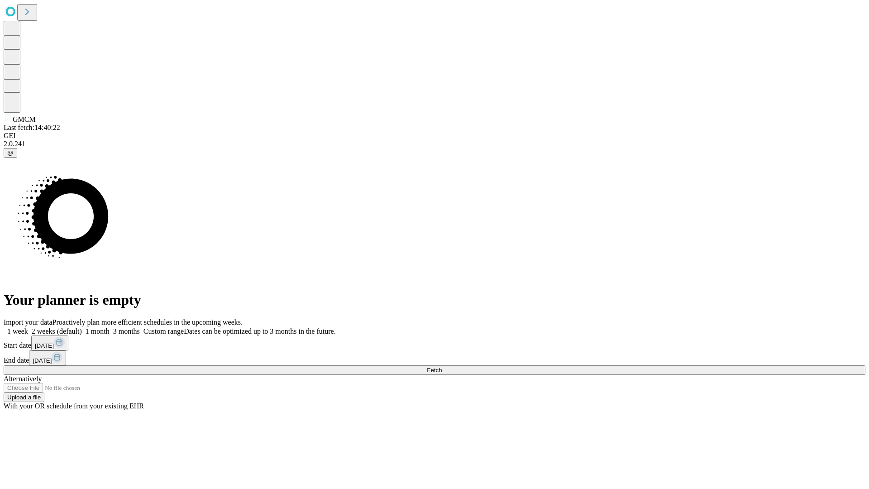 Image resolution: width=869 pixels, height=489 pixels. Describe the element at coordinates (434, 343) in the screenshot. I see `div: Start date` at that location.